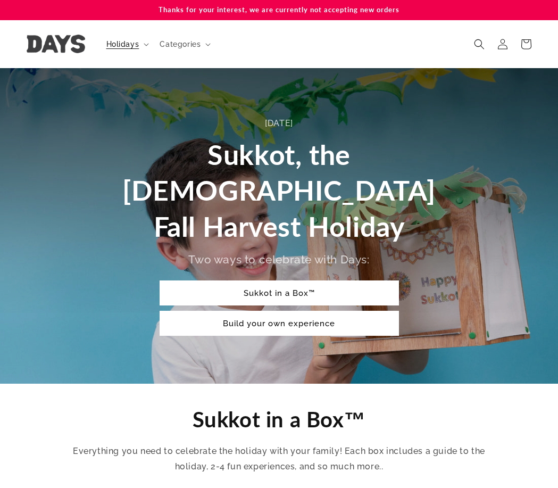 The width and height of the screenshot is (558, 488). Describe the element at coordinates (279, 459) in the screenshot. I see `p: Everything you need to celebrate the holiday with your family! Each box includes a guide to the h...` at that location.